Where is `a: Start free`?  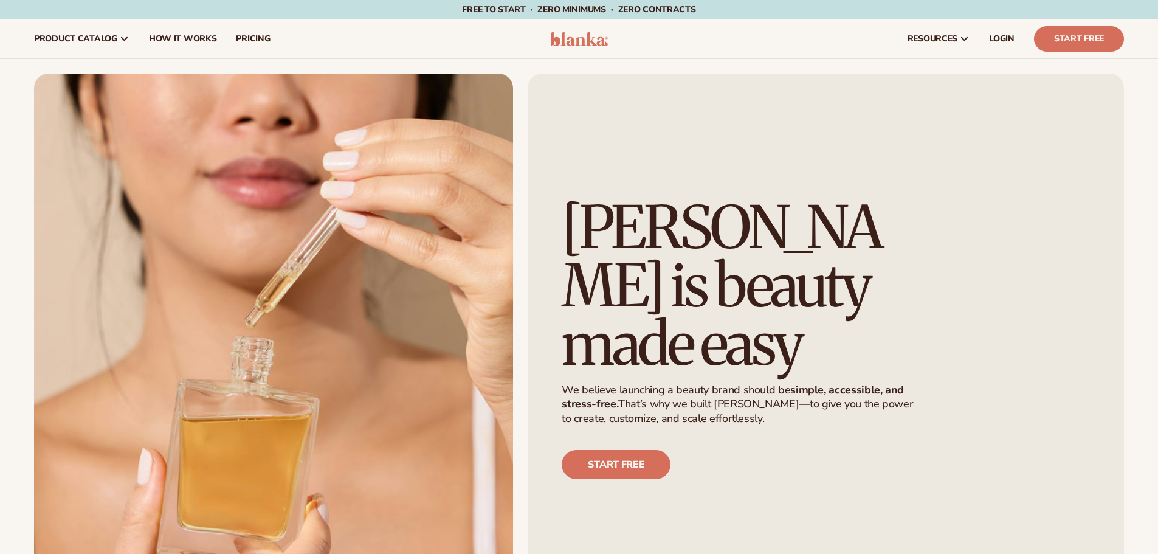 a: Start free is located at coordinates (616, 464).